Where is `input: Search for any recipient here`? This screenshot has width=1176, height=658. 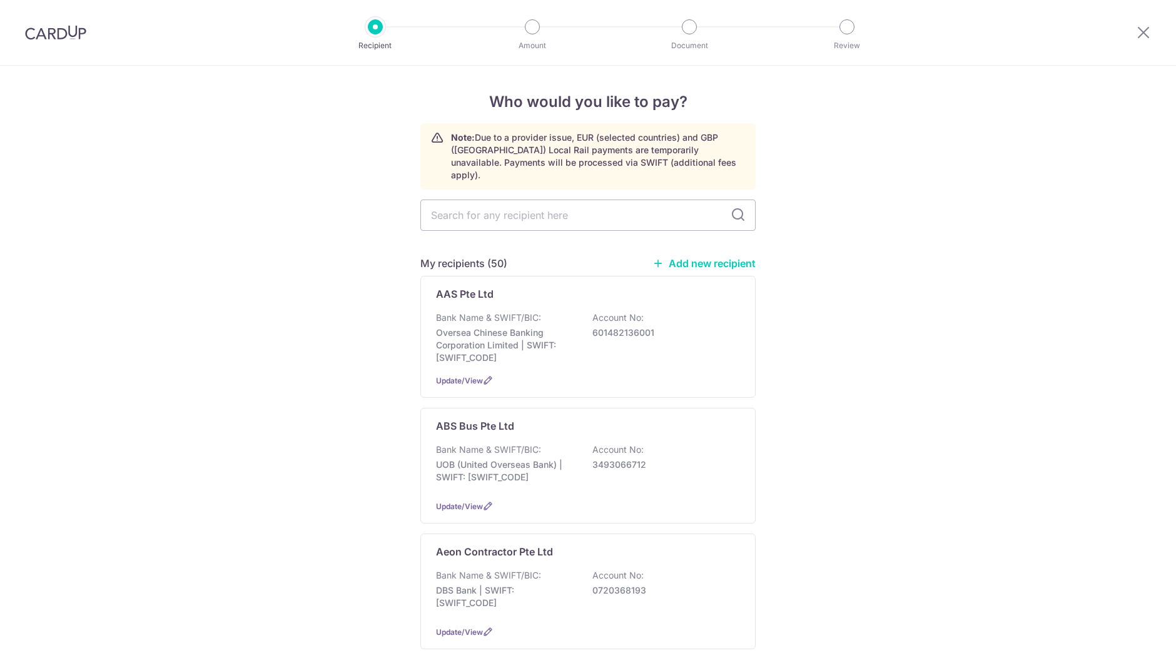 input: Search for any recipient here is located at coordinates (588, 215).